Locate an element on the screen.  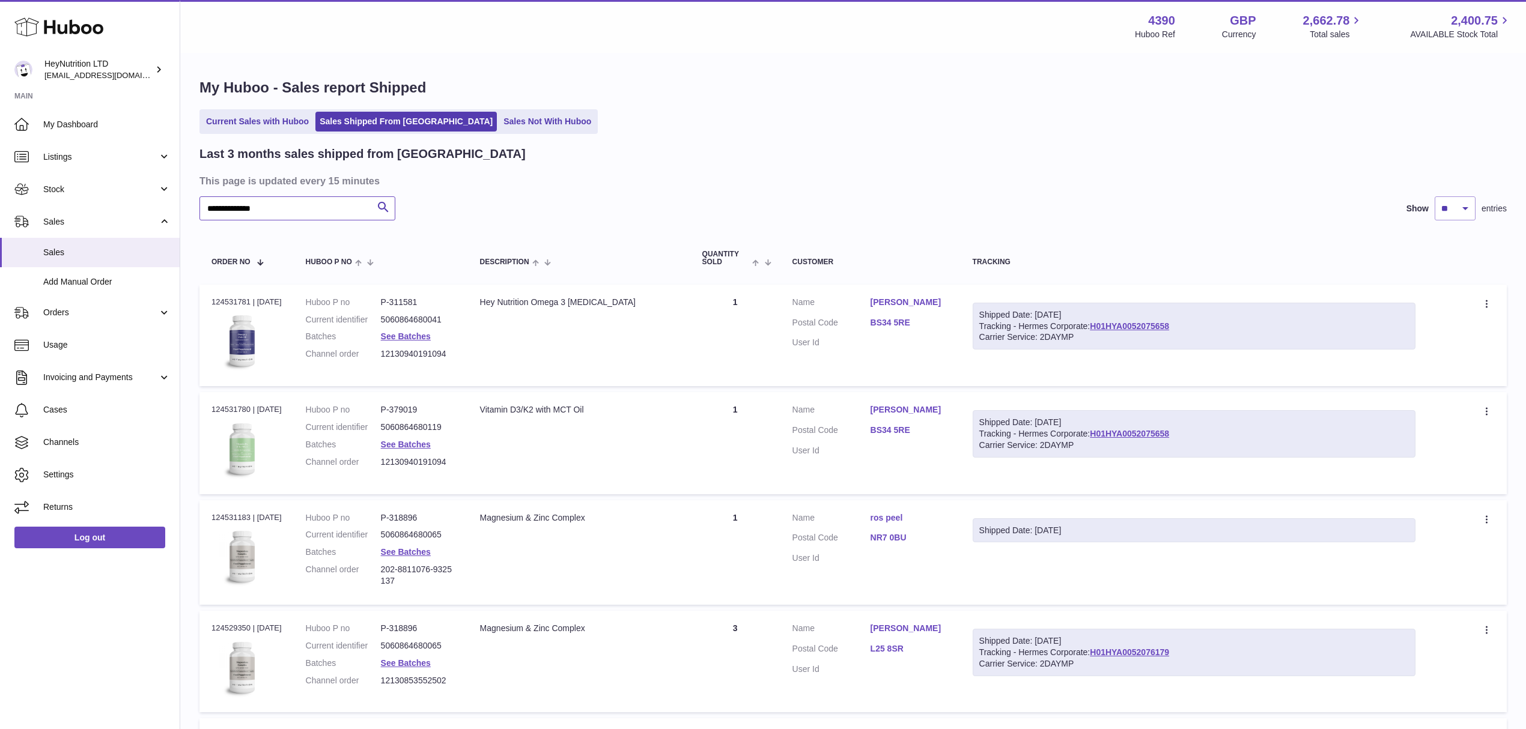
dd: P-379019 is located at coordinates (418, 410).